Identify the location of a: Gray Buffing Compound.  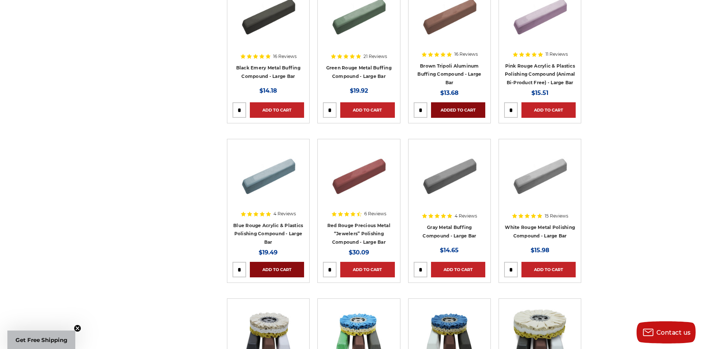
(449, 180).